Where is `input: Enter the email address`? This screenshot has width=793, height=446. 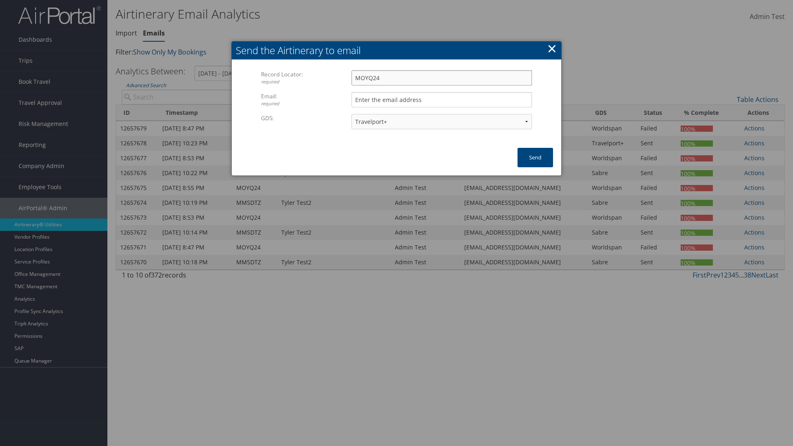 input: Enter the email address is located at coordinates (441, 100).